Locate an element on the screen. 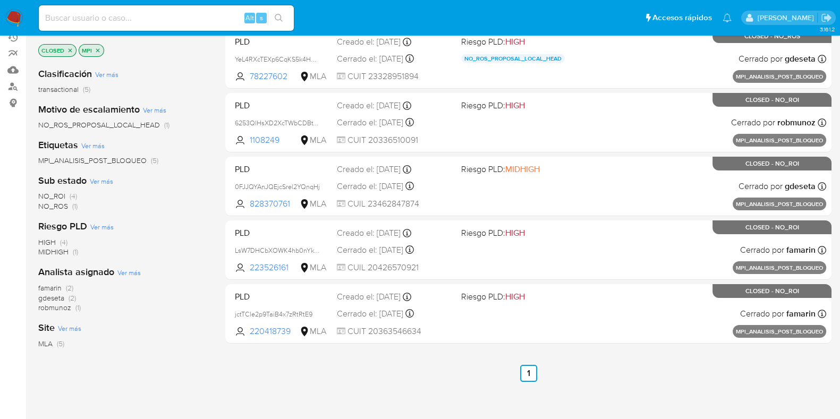 This screenshot has height=419, width=840. p: federico.pizzingrilli@mercadolibre.com is located at coordinates (787, 18).